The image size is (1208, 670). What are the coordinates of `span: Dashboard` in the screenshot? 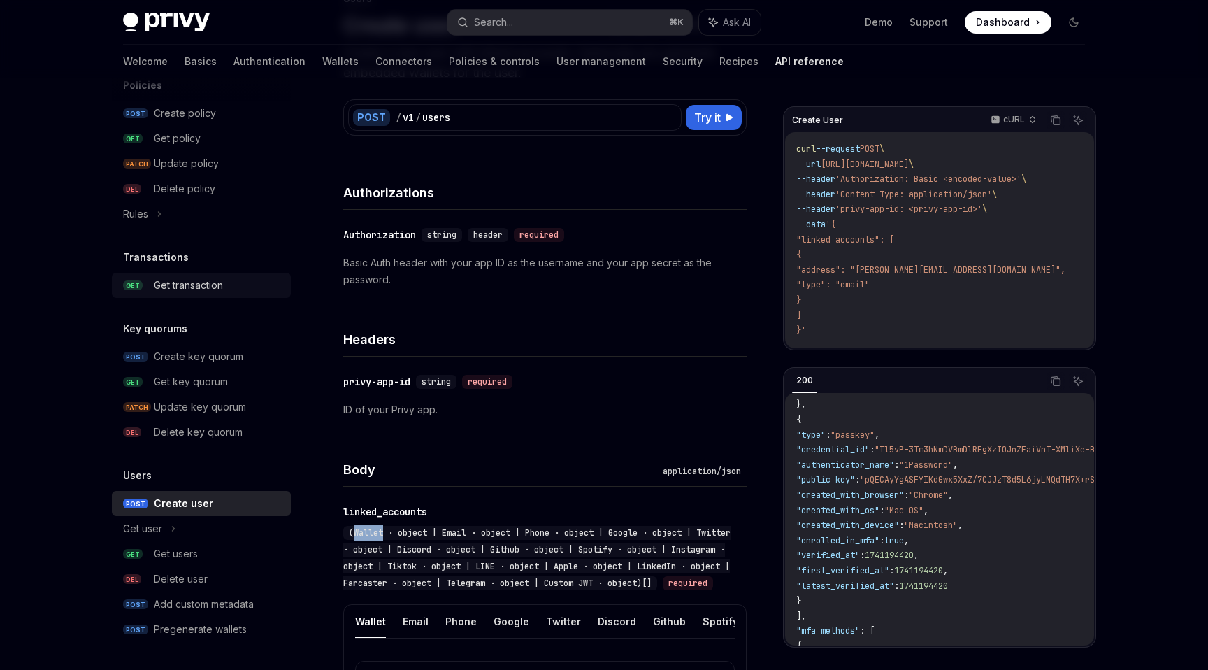 It's located at (1002, 22).